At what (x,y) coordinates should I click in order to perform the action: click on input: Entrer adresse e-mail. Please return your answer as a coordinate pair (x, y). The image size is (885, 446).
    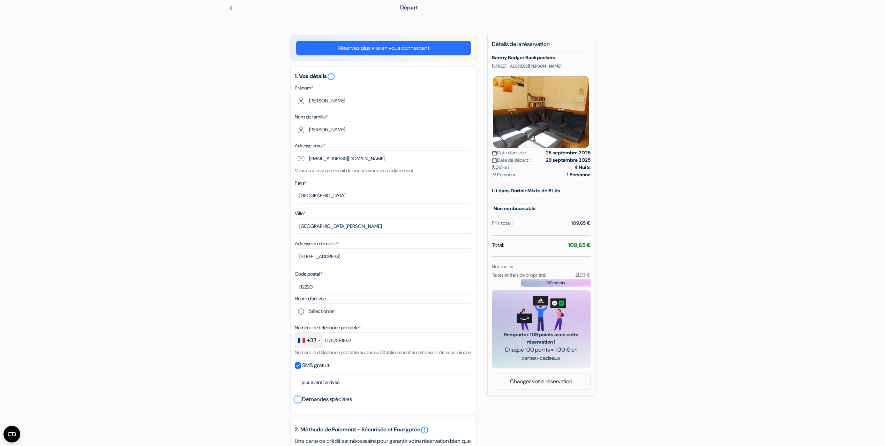
    Looking at the image, I should click on (383, 158).